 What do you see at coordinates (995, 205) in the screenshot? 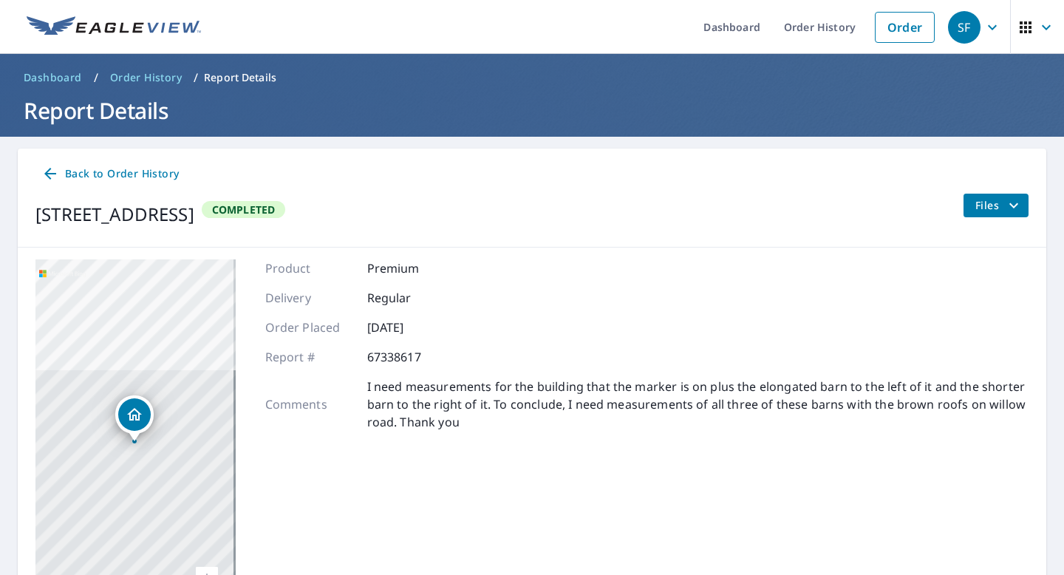
I see `button: filesDropdownBtn-67338617` at bounding box center [995, 205].